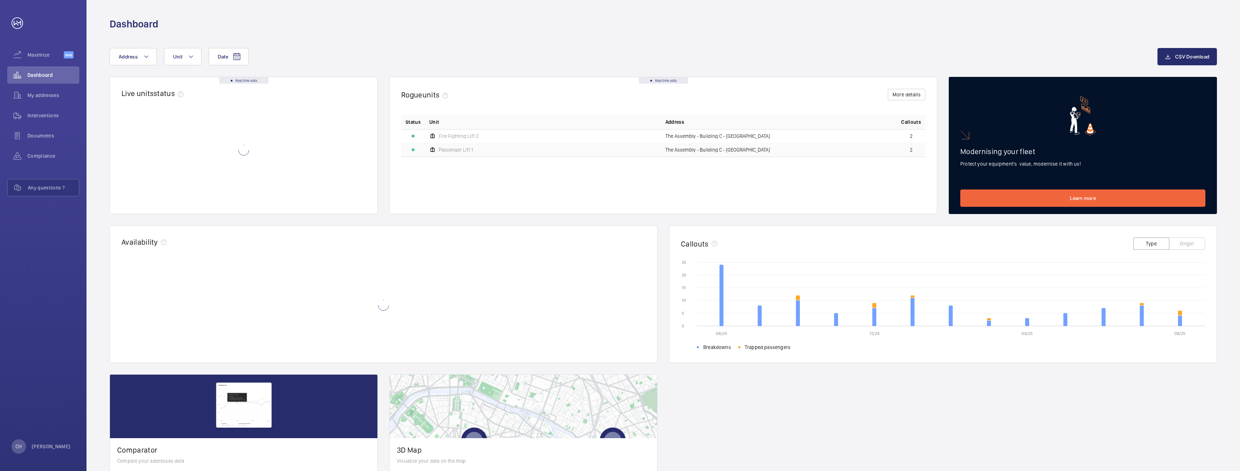  I want to click on text: 25, so click(684, 262).